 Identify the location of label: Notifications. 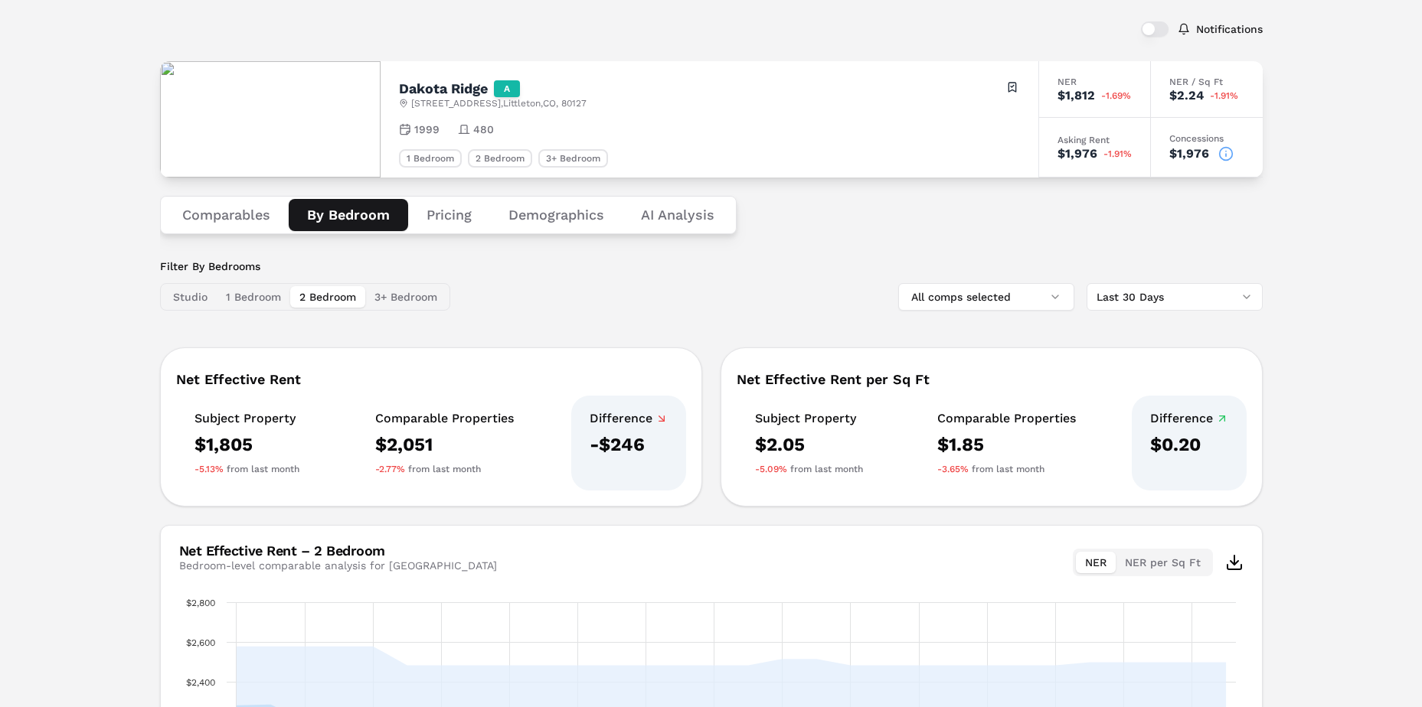
(1229, 29).